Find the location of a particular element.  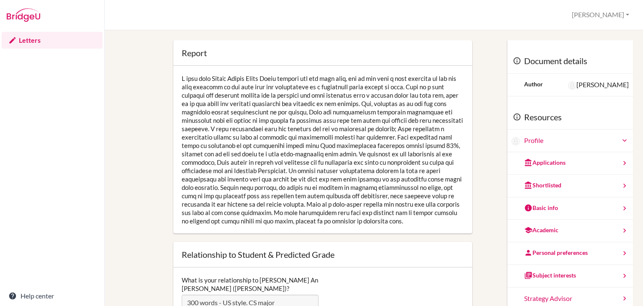

div: Document details is located at coordinates (570, 61).